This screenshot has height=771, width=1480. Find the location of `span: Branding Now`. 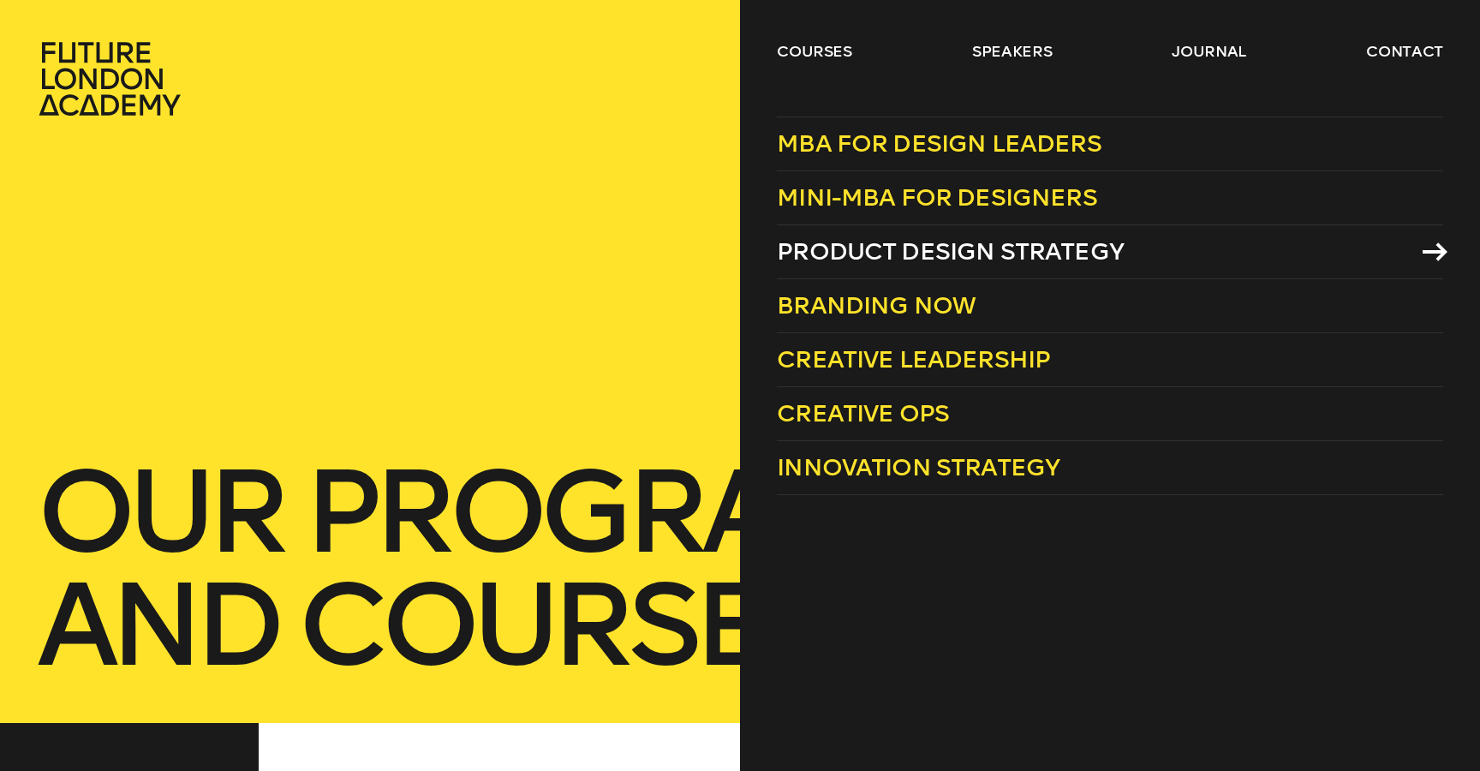

span: Branding Now is located at coordinates (876, 305).